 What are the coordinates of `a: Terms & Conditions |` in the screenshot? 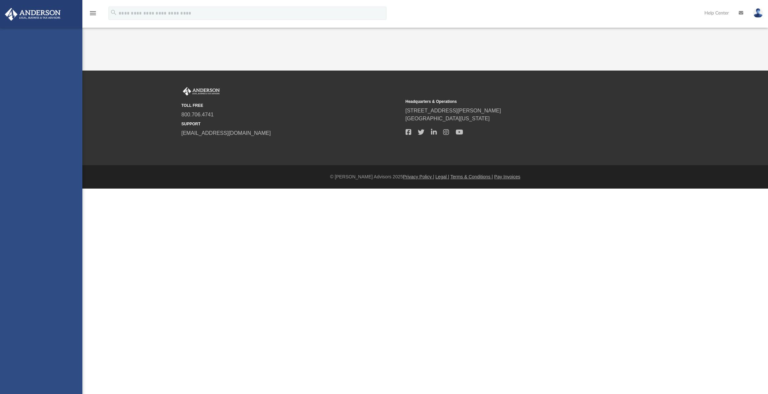 It's located at (471, 177).